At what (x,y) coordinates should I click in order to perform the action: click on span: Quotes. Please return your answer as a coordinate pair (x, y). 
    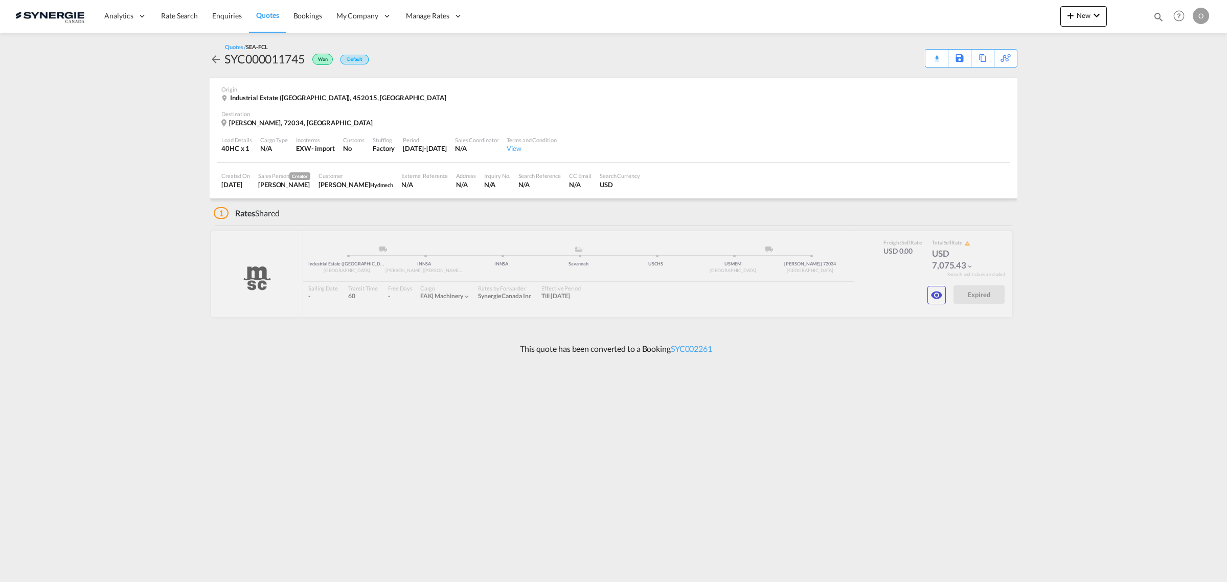
    Looking at the image, I should click on (267, 15).